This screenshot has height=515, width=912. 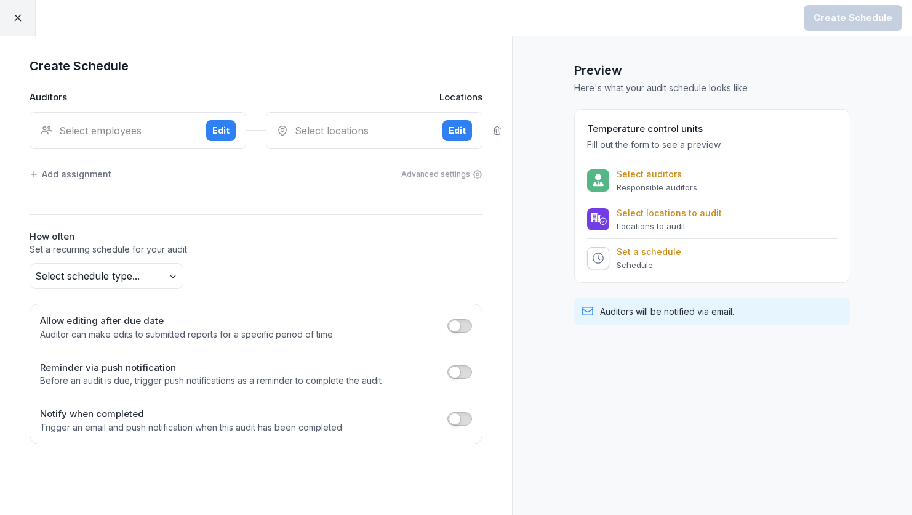 What do you see at coordinates (191, 414) in the screenshot?
I see `h2: Notify when completed` at bounding box center [191, 414].